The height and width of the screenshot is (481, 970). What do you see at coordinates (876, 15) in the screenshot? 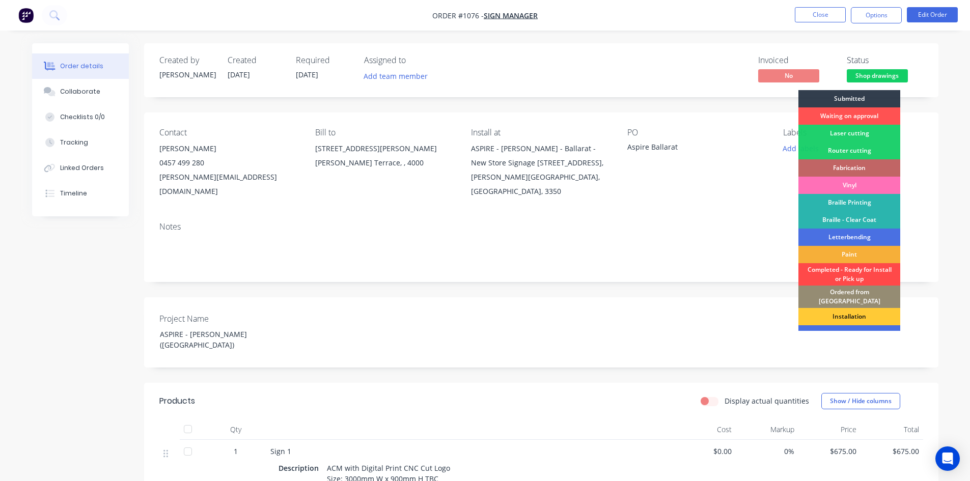
I see `button: Options` at bounding box center [876, 15].